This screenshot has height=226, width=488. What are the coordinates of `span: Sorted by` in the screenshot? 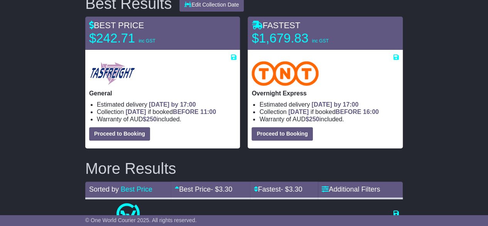 It's located at (104, 189).